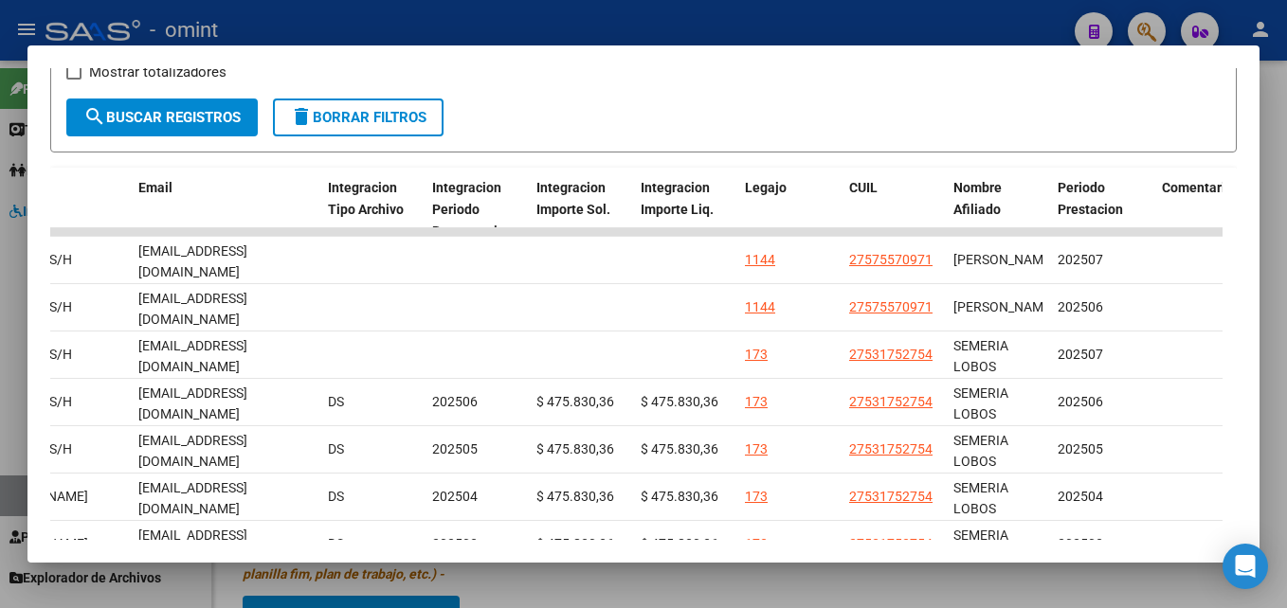 This screenshot has width=1287, height=608. I want to click on span: Legajo, so click(766, 188).